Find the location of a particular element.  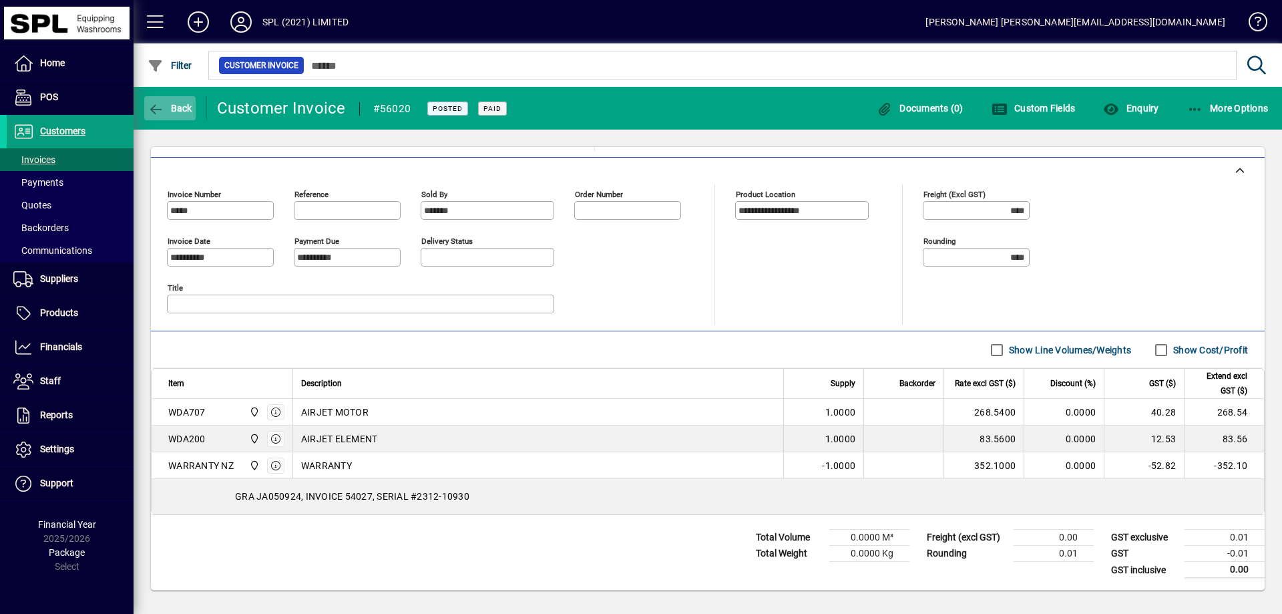

span: Discount (%) is located at coordinates (1073, 383).